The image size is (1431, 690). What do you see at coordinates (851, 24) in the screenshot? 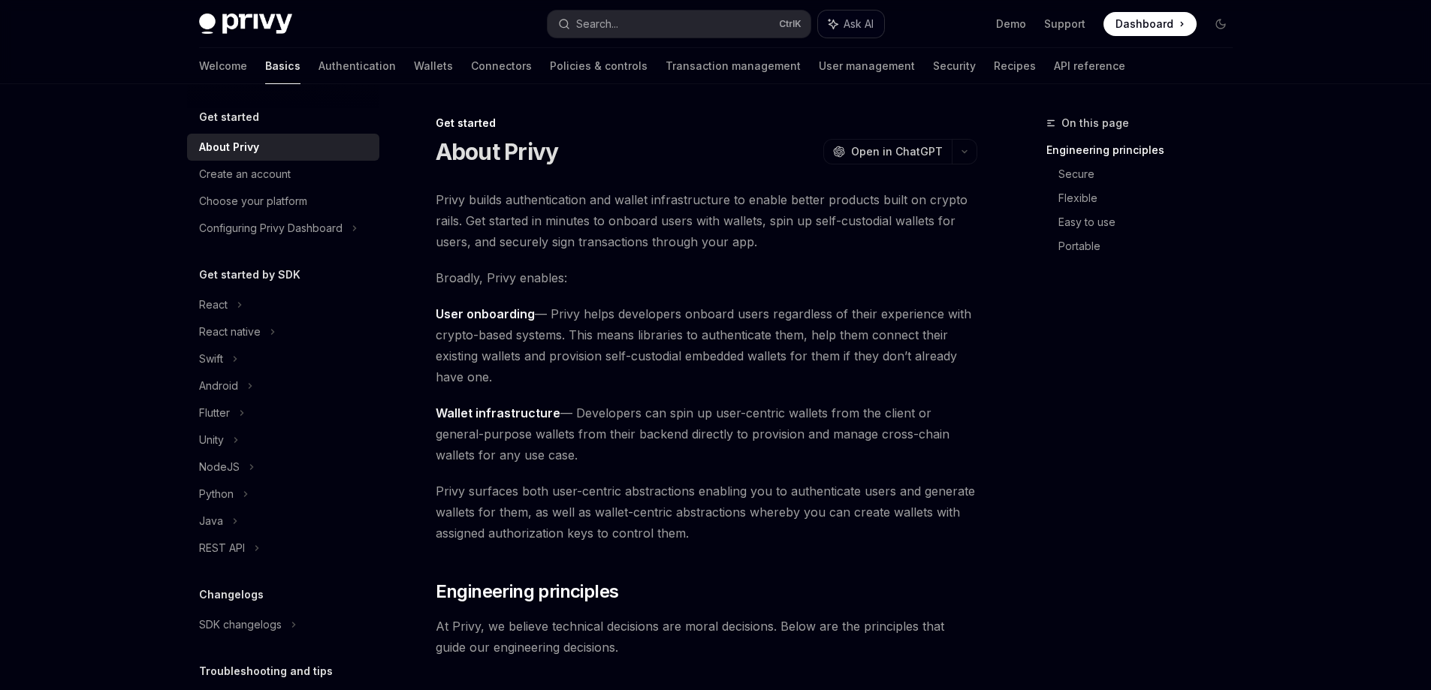
I see `button: Ask AI` at bounding box center [851, 24].